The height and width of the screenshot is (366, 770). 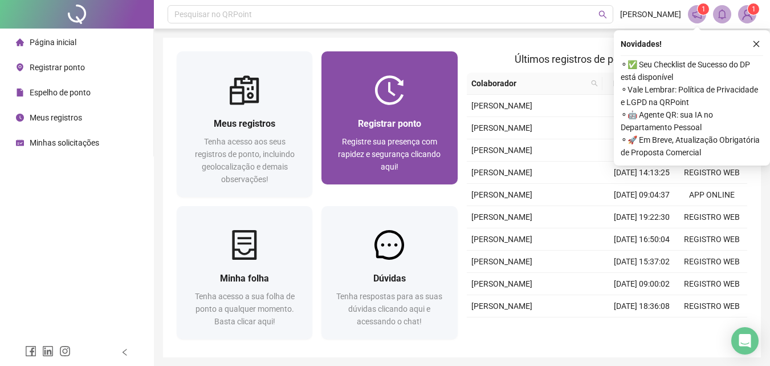 What do you see at coordinates (754, 9) in the screenshot?
I see `sup: Atualize o seu contato no menu Meus Dados` at bounding box center [754, 9].